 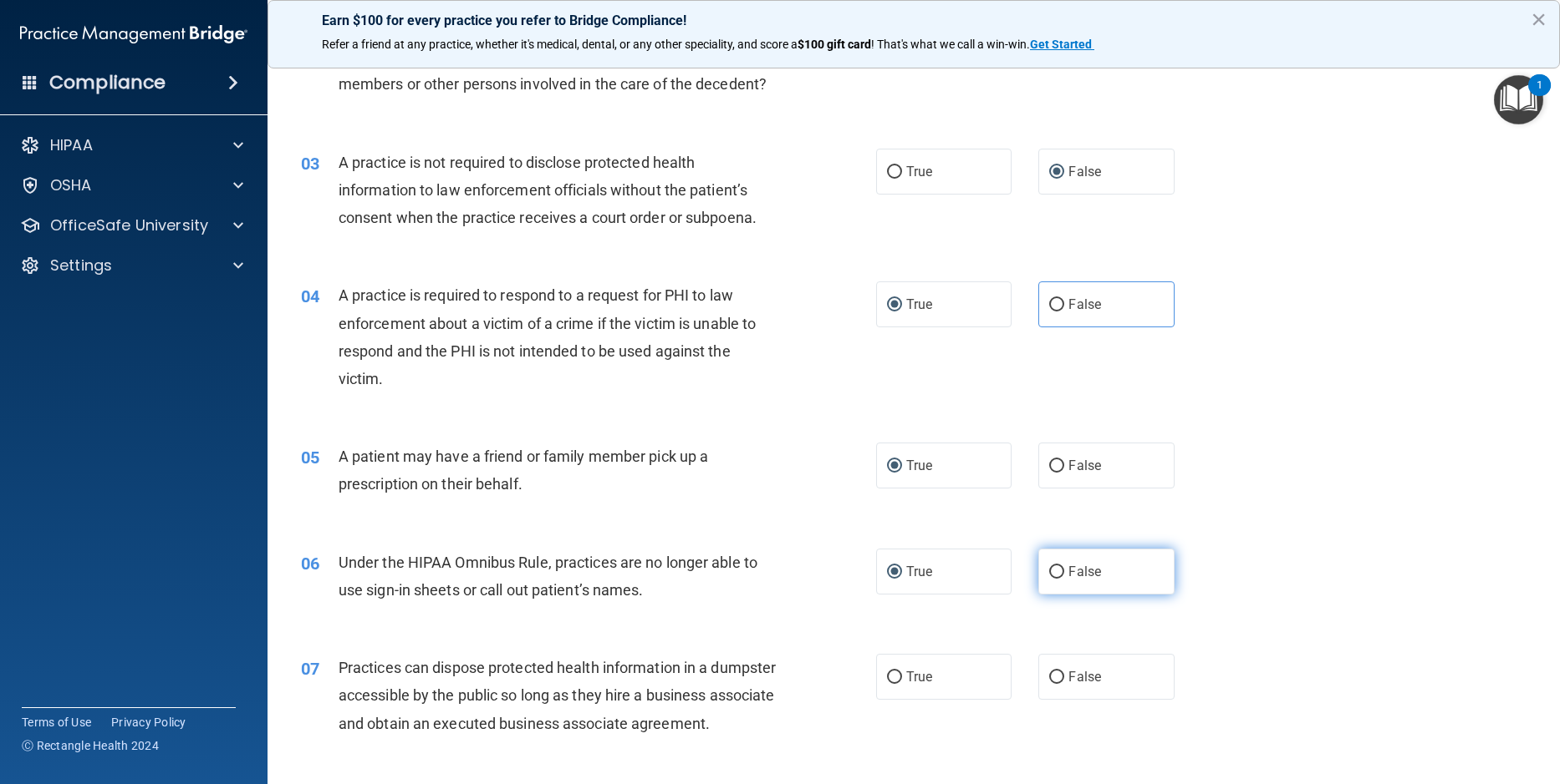 What do you see at coordinates (310, 297) in the screenshot?
I see `span: 04` at bounding box center [310, 297].